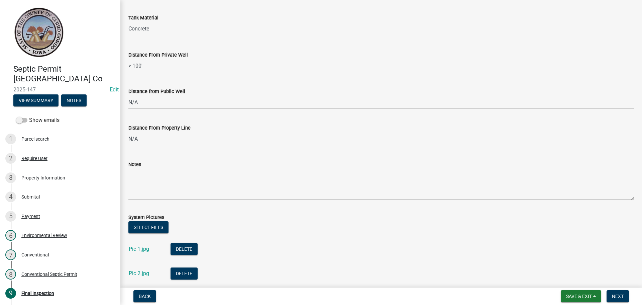 This screenshot has width=642, height=305. Describe the element at coordinates (11, 177) in the screenshot. I see `div: 3` at that location.